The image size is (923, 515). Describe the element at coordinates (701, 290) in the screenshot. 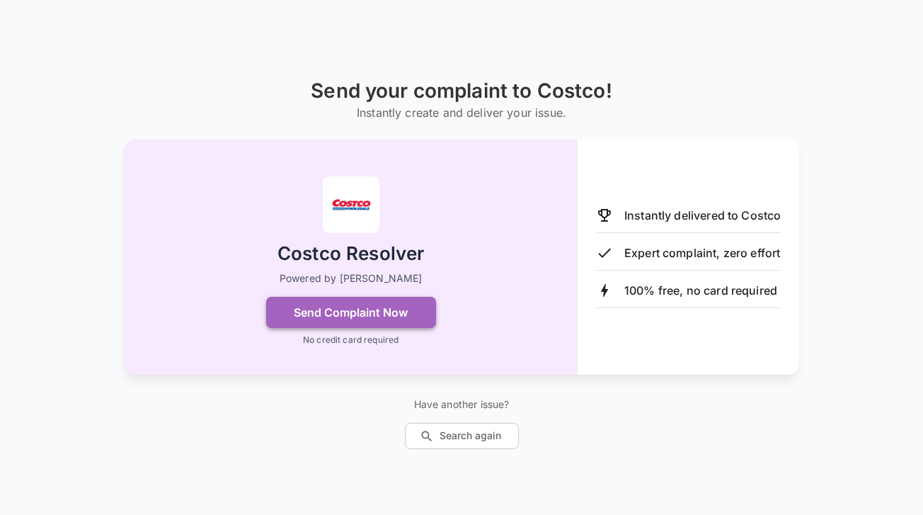

I see `p: 100% free, no card required` at that location.